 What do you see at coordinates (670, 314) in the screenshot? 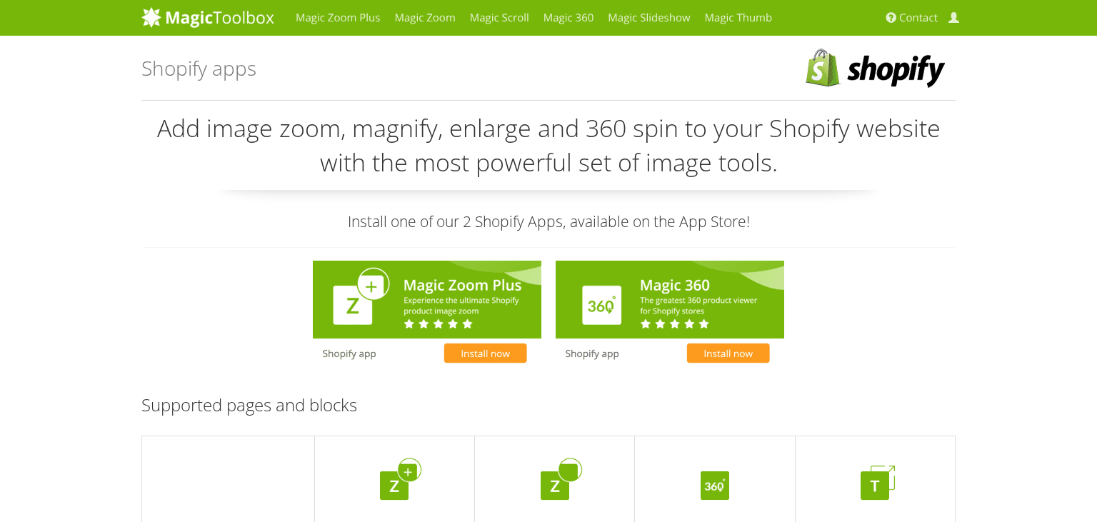
I see `img: Magic 360 for Shopify` at bounding box center [670, 314].